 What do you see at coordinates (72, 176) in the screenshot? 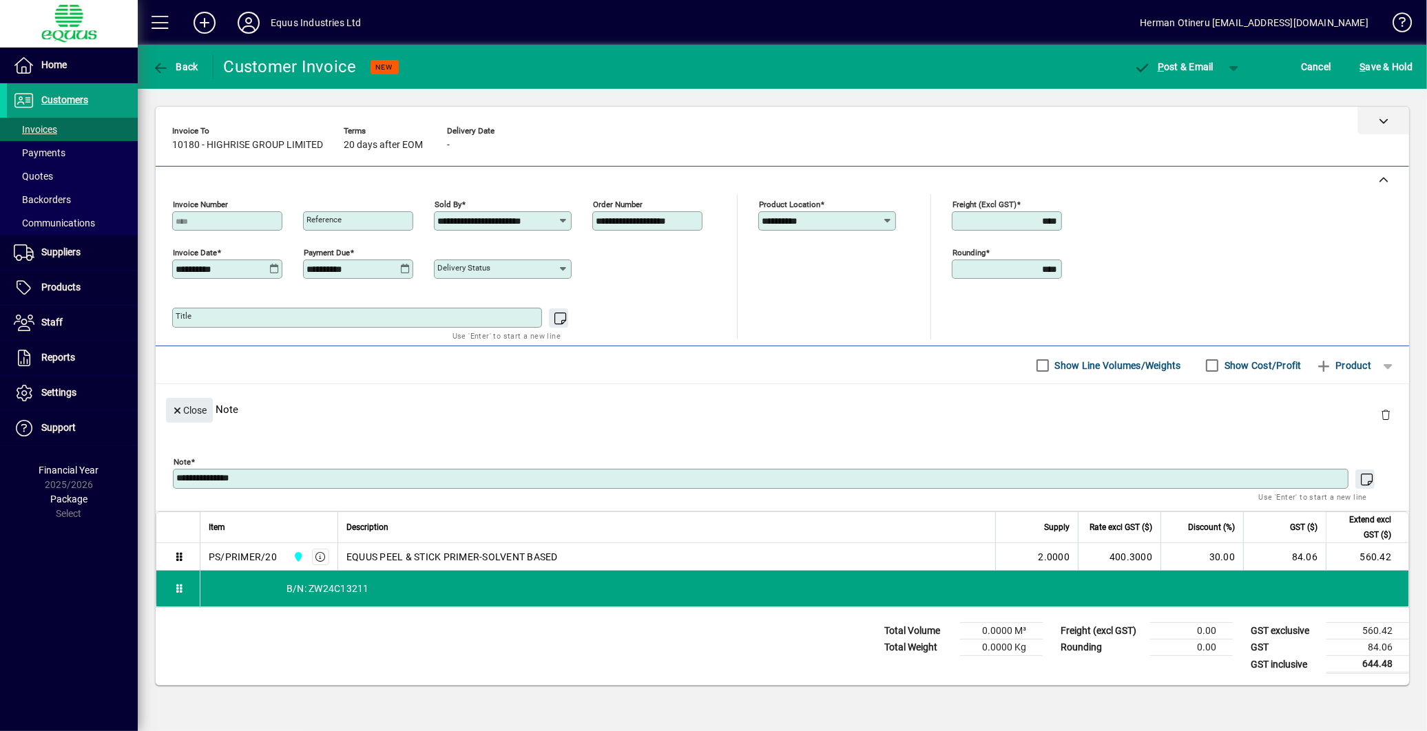
I see `a: Quotes` at bounding box center [72, 176].